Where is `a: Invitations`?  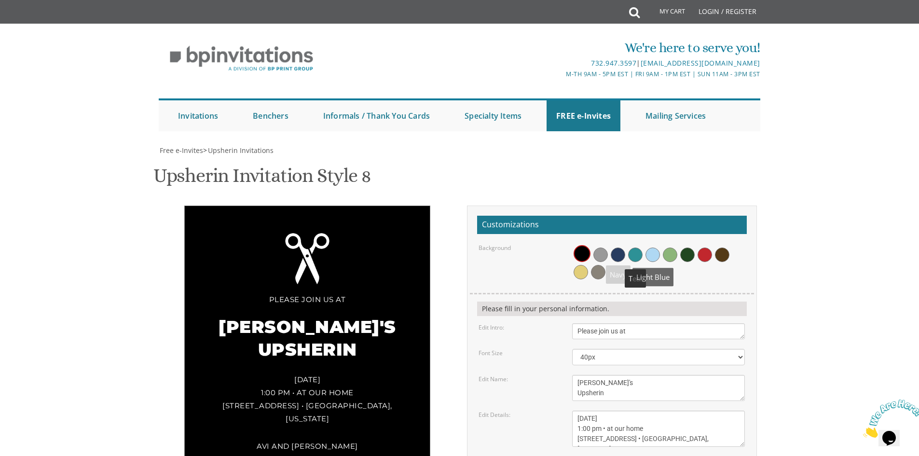 a: Invitations is located at coordinates (198, 116).